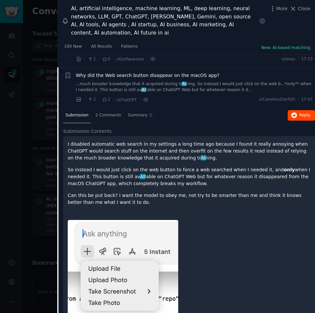 Image resolution: width=315 pixels, height=313 pixels. Describe the element at coordinates (77, 116) in the screenshot. I see `span: Submission` at that location.